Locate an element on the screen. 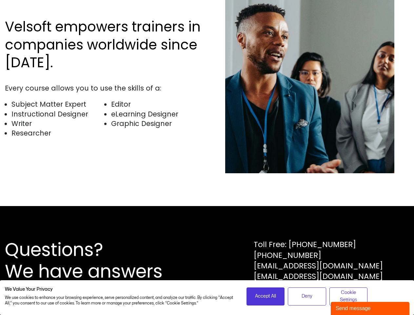 Image resolution: width=414 pixels, height=315 pixels. li: Subject Matter Expert is located at coordinates (58, 104).